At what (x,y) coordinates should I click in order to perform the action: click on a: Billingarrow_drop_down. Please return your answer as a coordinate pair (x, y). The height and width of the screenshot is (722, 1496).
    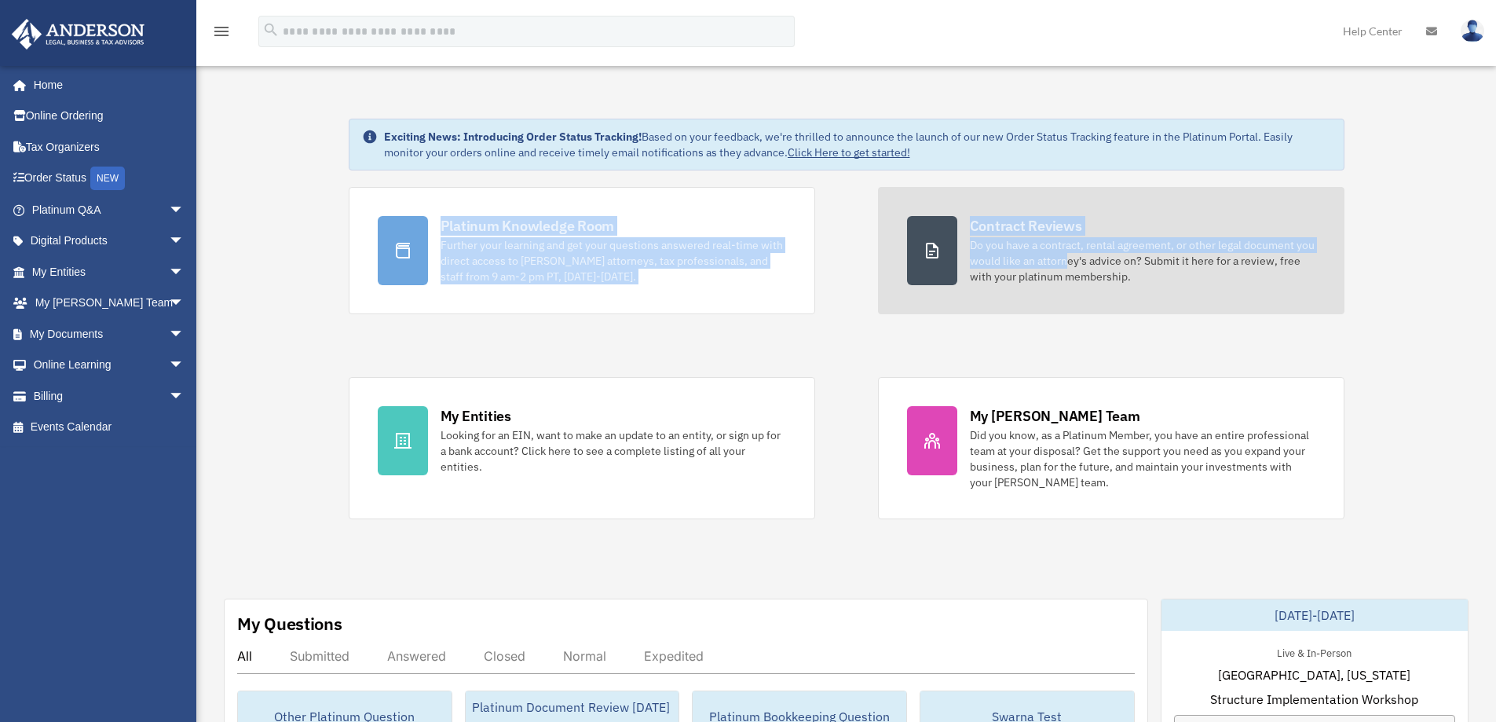
    Looking at the image, I should click on (109, 396).